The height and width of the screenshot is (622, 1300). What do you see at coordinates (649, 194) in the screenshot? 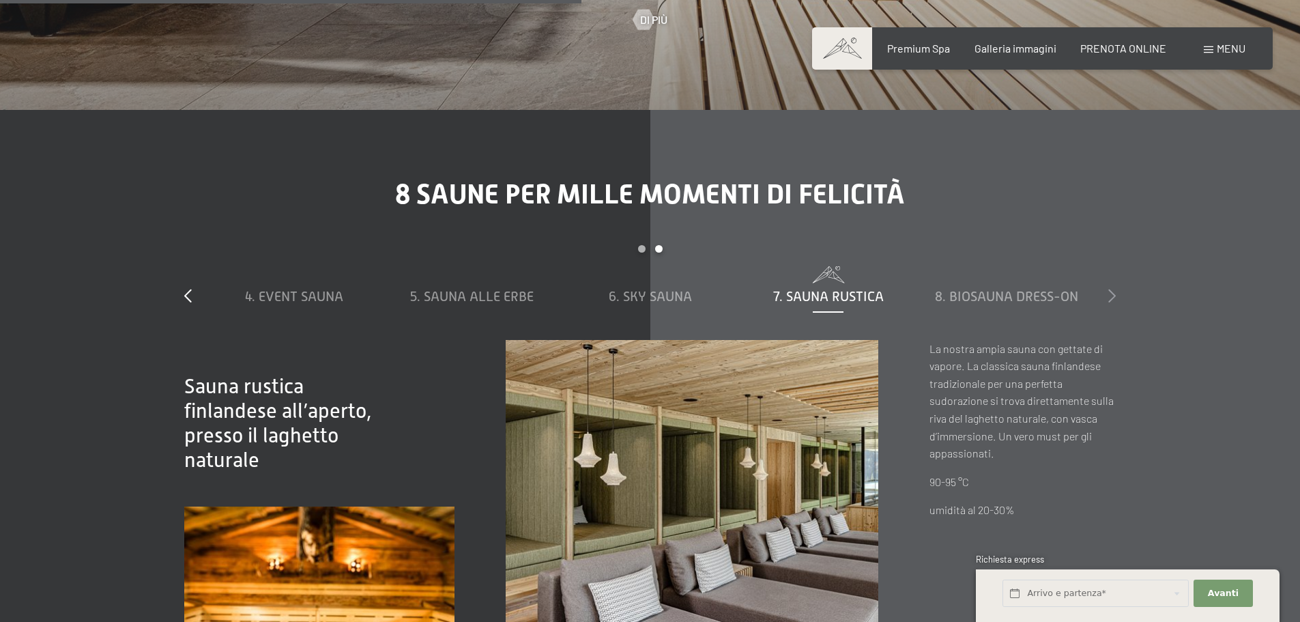
I see `span: 8 saune per mille momenti di felicità` at bounding box center [649, 194].